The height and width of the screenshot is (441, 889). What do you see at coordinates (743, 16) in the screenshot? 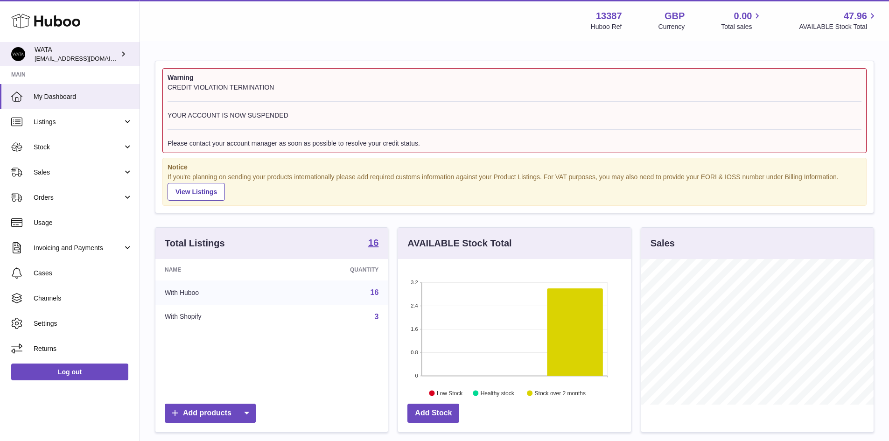
I see `span: 0.00` at bounding box center [743, 16].